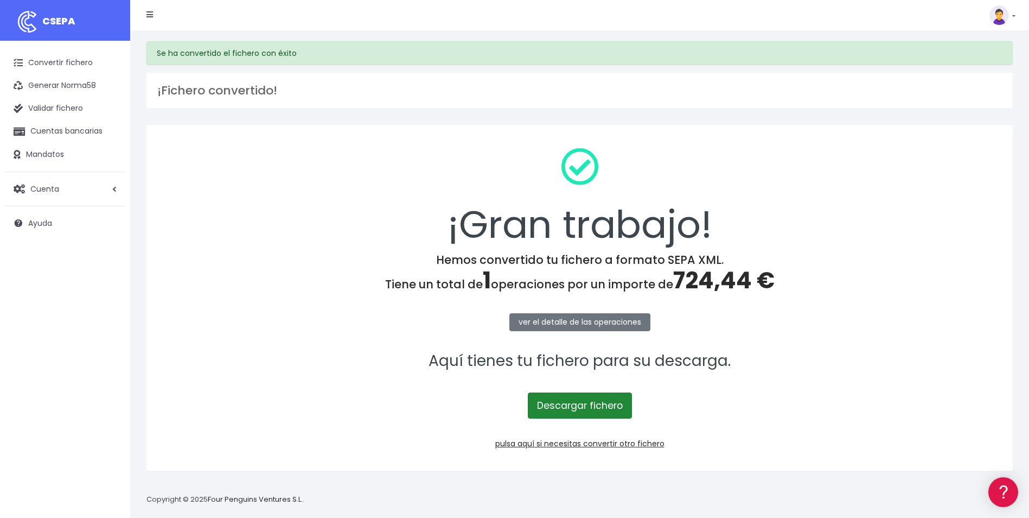  I want to click on a: Perfiles de empresas, so click(108, 196).